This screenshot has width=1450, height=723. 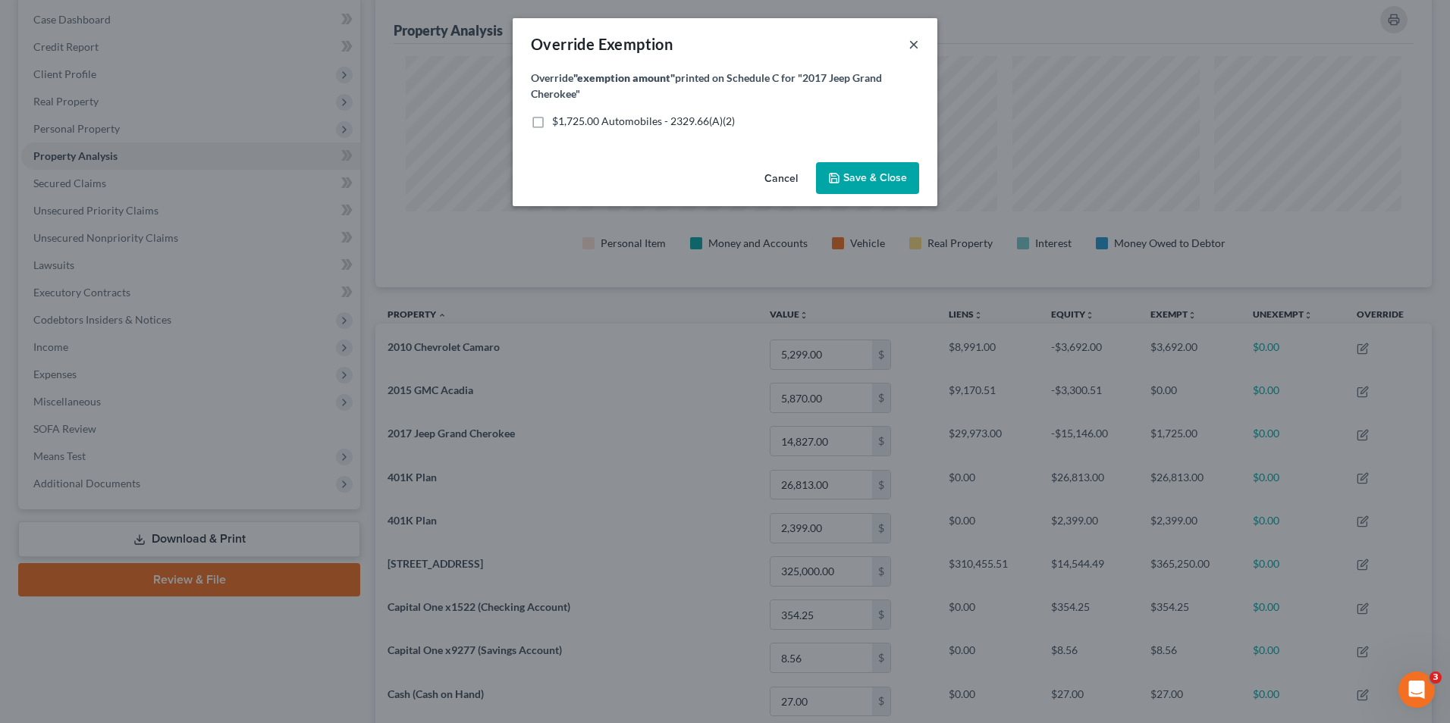 I want to click on div: Override Exemption, so click(x=601, y=44).